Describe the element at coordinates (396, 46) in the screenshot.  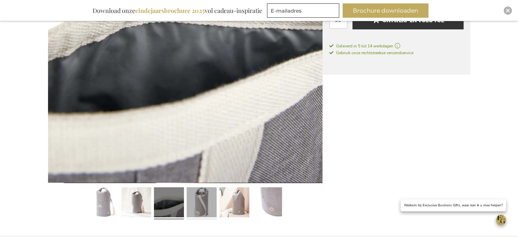
I see `a: Geleverd in 5 tot 14 werkdagen` at that location.